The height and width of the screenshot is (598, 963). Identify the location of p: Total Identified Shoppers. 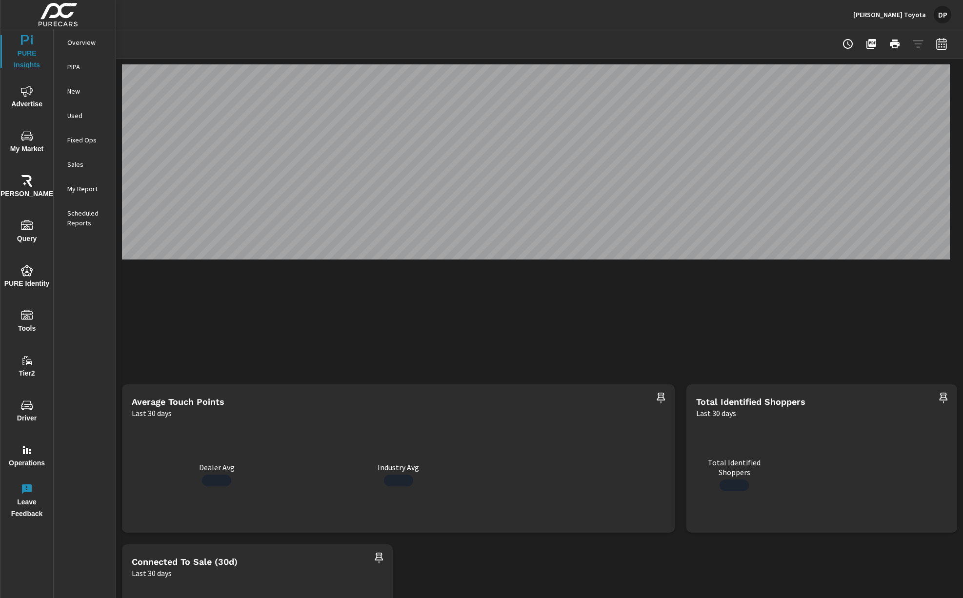
(734, 468).